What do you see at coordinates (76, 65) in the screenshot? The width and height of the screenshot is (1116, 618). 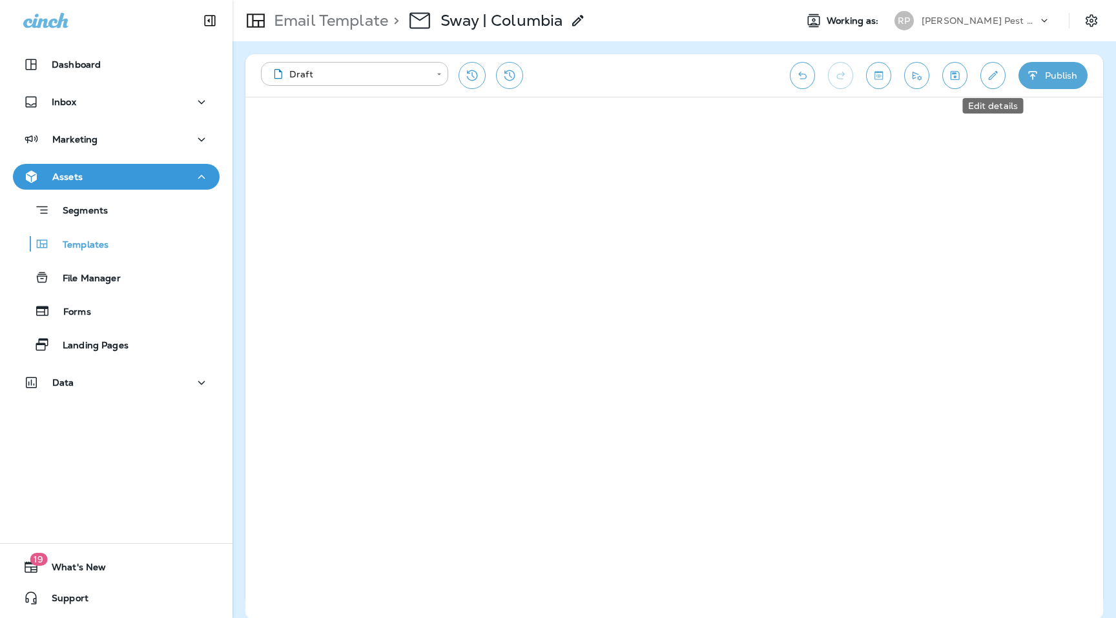 I see `p: Dashboard` at bounding box center [76, 65].